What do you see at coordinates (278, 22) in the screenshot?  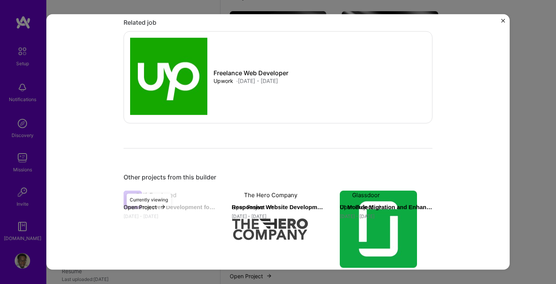 I see `div: Related job` at bounding box center [278, 22].